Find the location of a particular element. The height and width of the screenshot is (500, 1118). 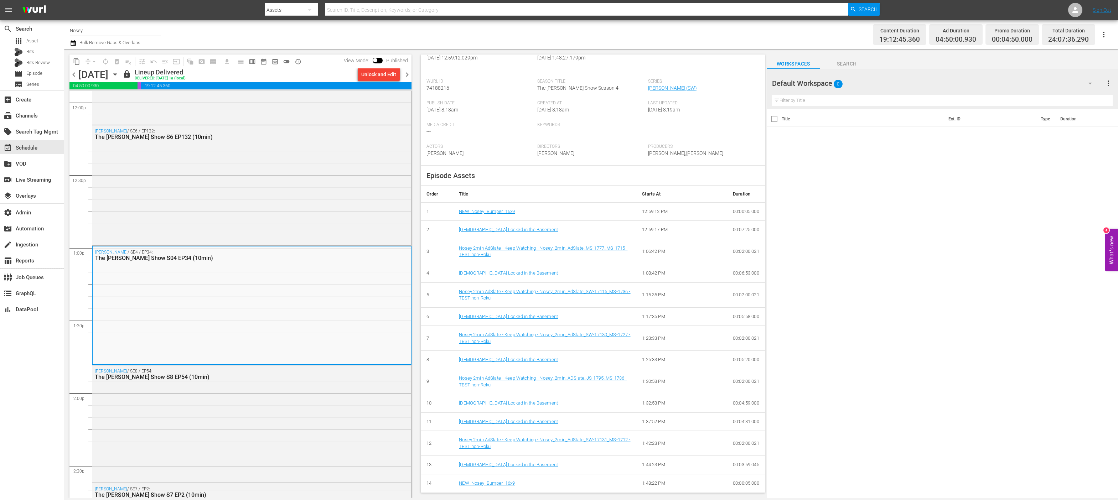

span: Loop Content is located at coordinates (105, 62).